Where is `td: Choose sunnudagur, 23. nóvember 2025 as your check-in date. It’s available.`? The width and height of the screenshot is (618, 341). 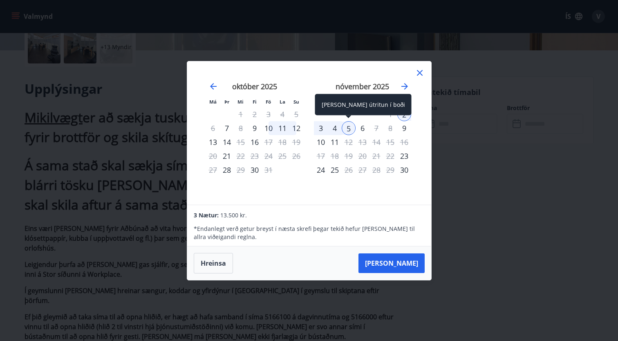 td: Choose sunnudagur, 23. nóvember 2025 as your check-in date. It’s available. is located at coordinates (404, 156).